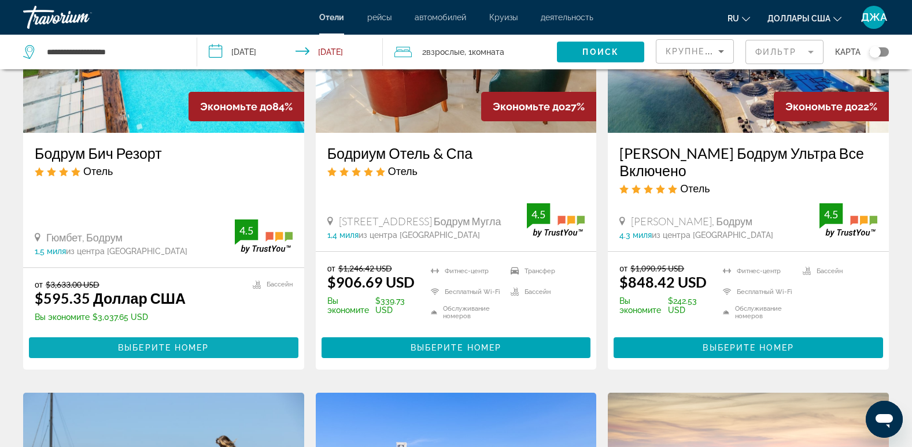  I want to click on span: Отели, so click(331, 17).